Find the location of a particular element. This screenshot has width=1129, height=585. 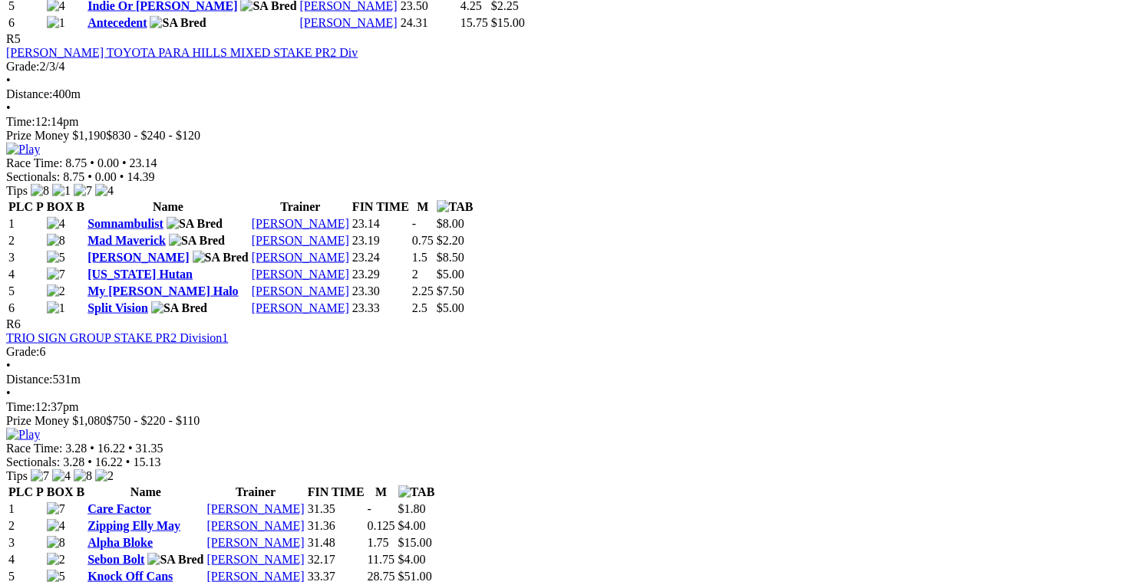

a: Care Factor is located at coordinates (119, 509).